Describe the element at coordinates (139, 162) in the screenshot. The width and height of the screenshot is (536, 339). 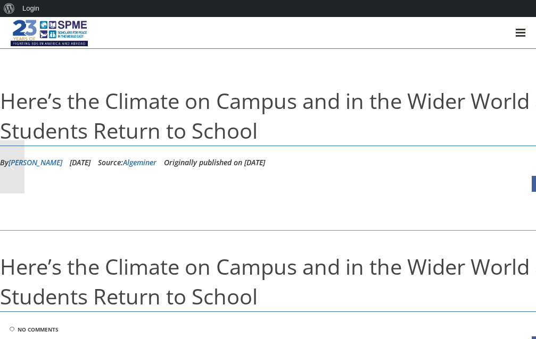
I see `a: Algeminer` at that location.